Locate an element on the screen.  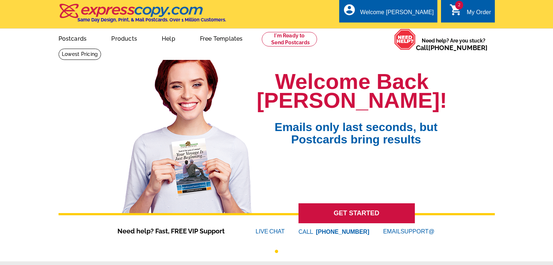
div: My Order is located at coordinates (478, 14).